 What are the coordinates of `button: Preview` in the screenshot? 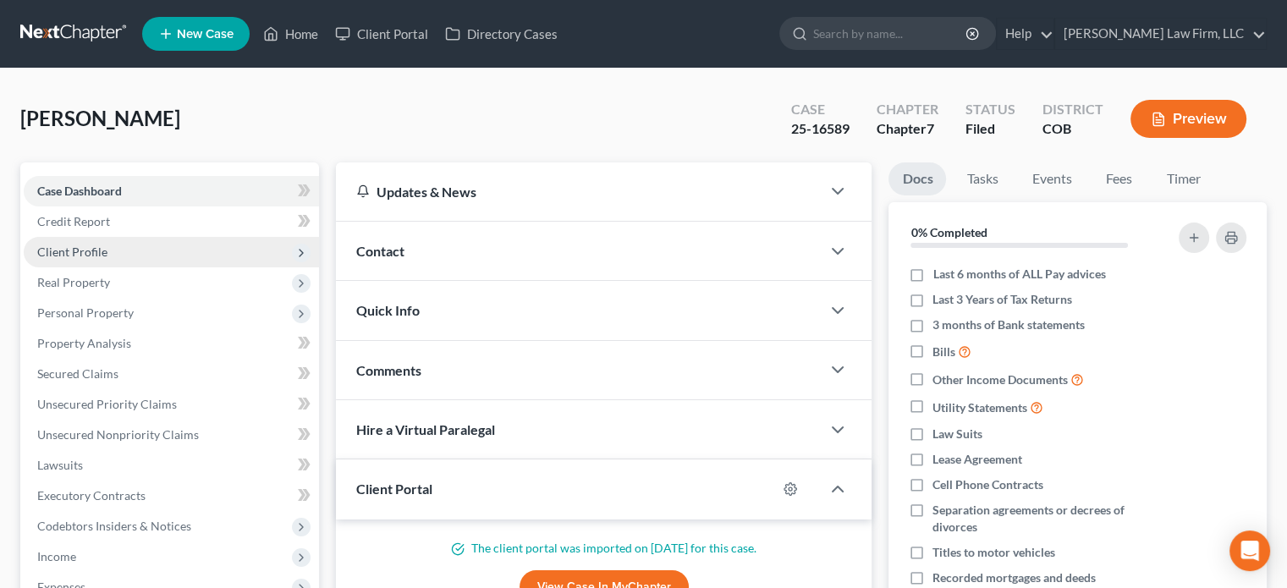 It's located at (1188, 118).